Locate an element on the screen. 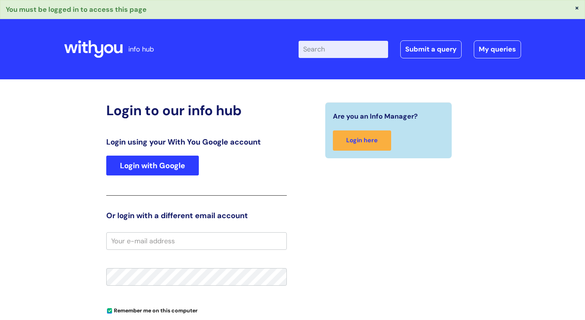 This screenshot has height=320, width=585. h3: Or login with a different email account is located at coordinates (197, 215).